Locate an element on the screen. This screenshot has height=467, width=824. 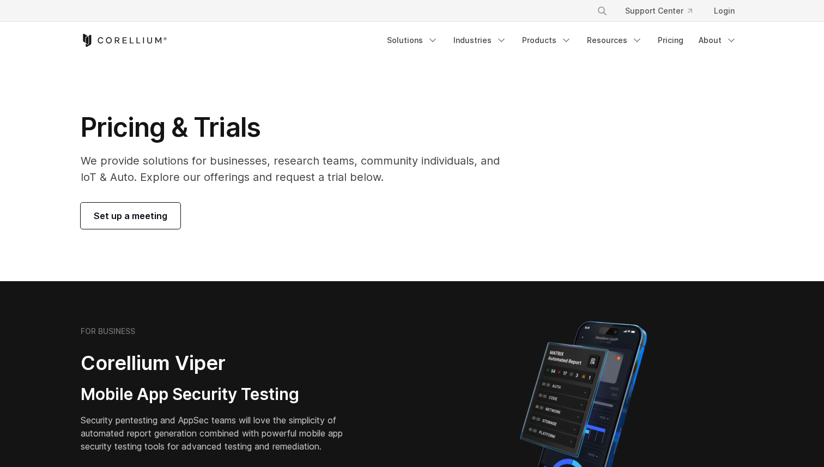
a: About is located at coordinates (717, 40).